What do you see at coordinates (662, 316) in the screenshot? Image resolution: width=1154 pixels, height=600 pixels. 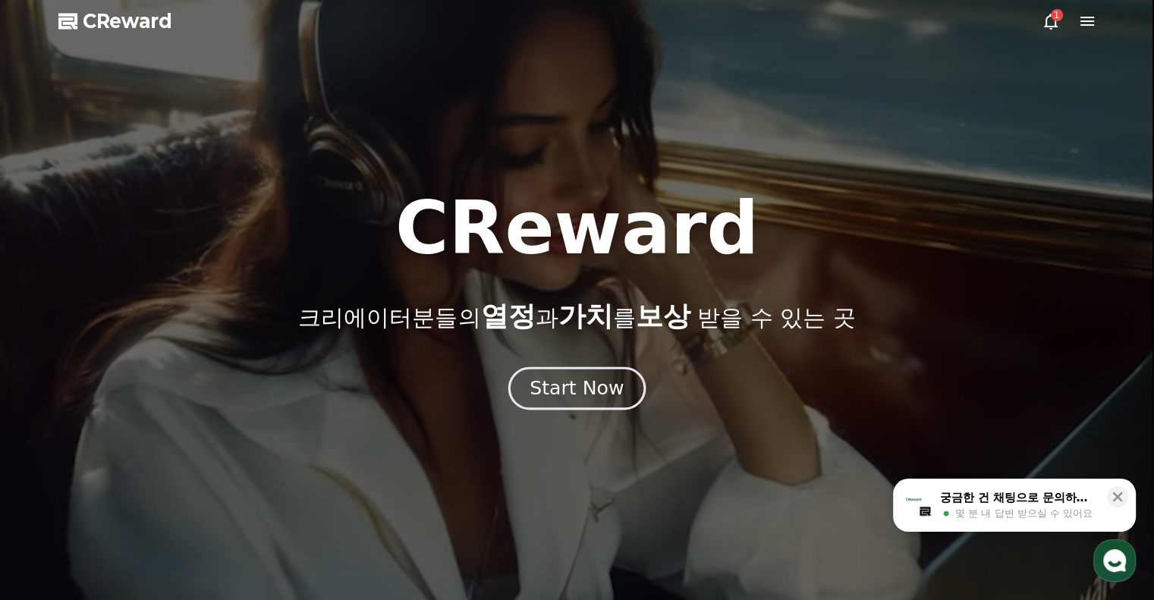 I see `span: 보상` at bounding box center [662, 316].